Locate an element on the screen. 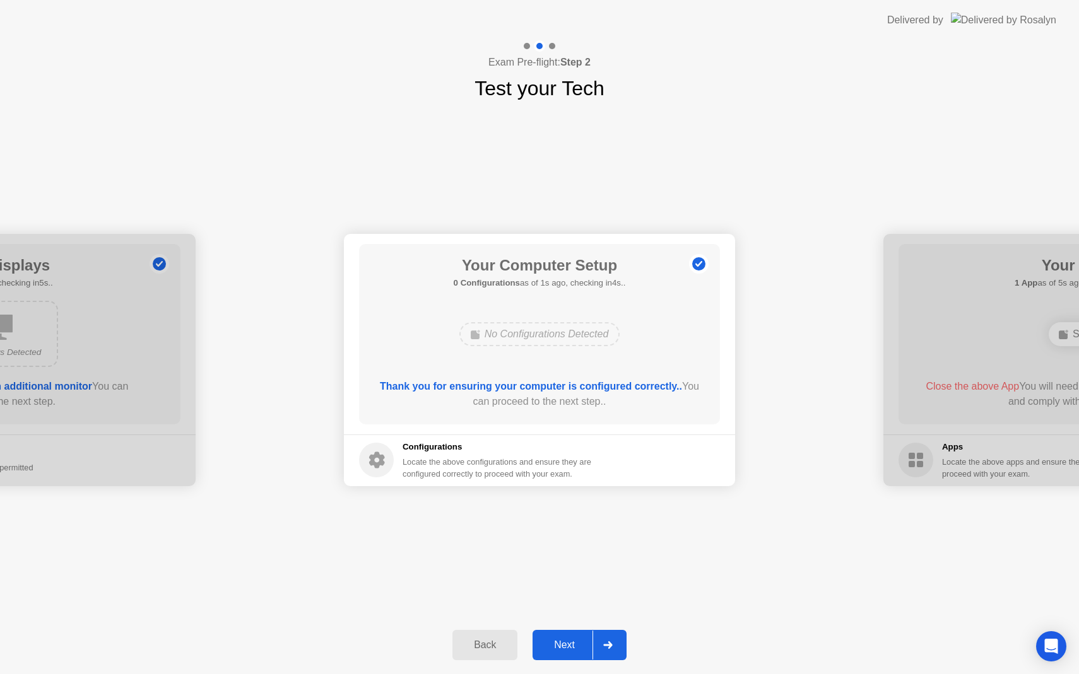 This screenshot has height=674, width=1079. div: Next is located at coordinates (564, 645).